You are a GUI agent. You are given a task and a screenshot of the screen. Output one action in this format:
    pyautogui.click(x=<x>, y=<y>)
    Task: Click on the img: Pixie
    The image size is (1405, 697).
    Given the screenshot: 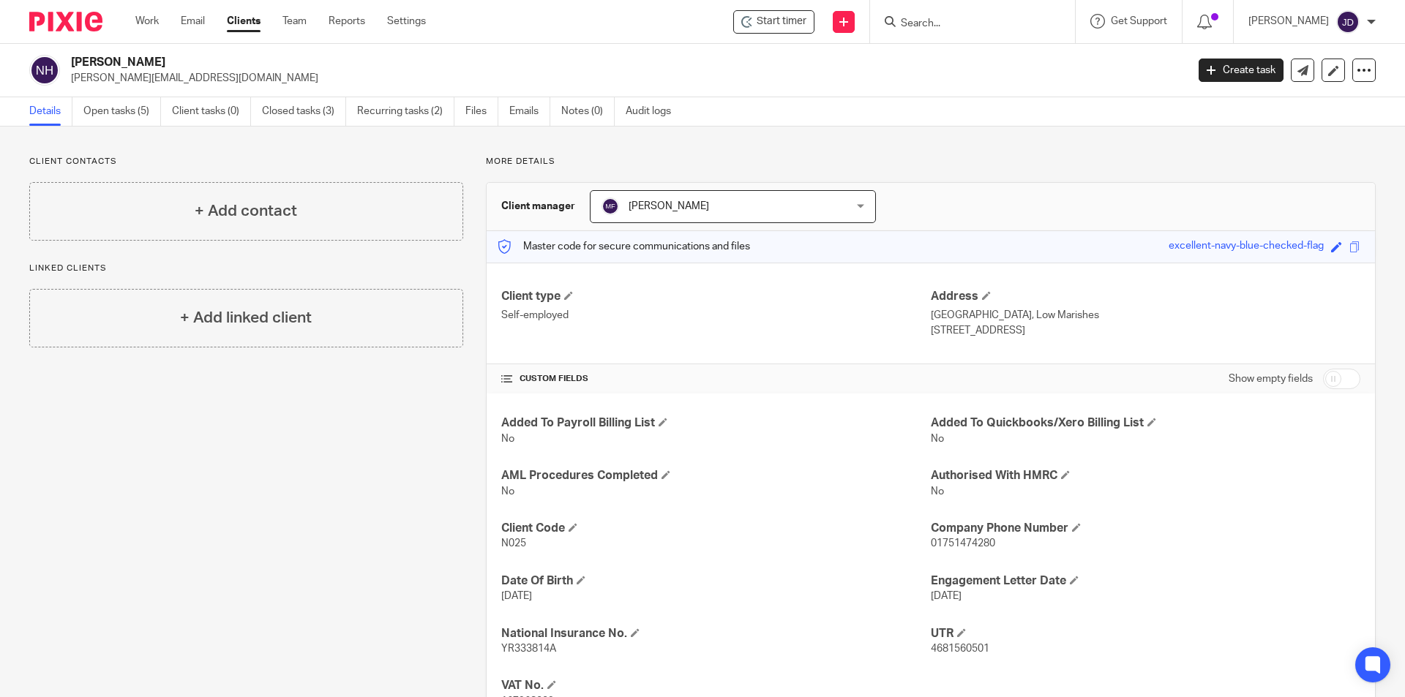 What is the action you would take?
    pyautogui.click(x=66, y=21)
    